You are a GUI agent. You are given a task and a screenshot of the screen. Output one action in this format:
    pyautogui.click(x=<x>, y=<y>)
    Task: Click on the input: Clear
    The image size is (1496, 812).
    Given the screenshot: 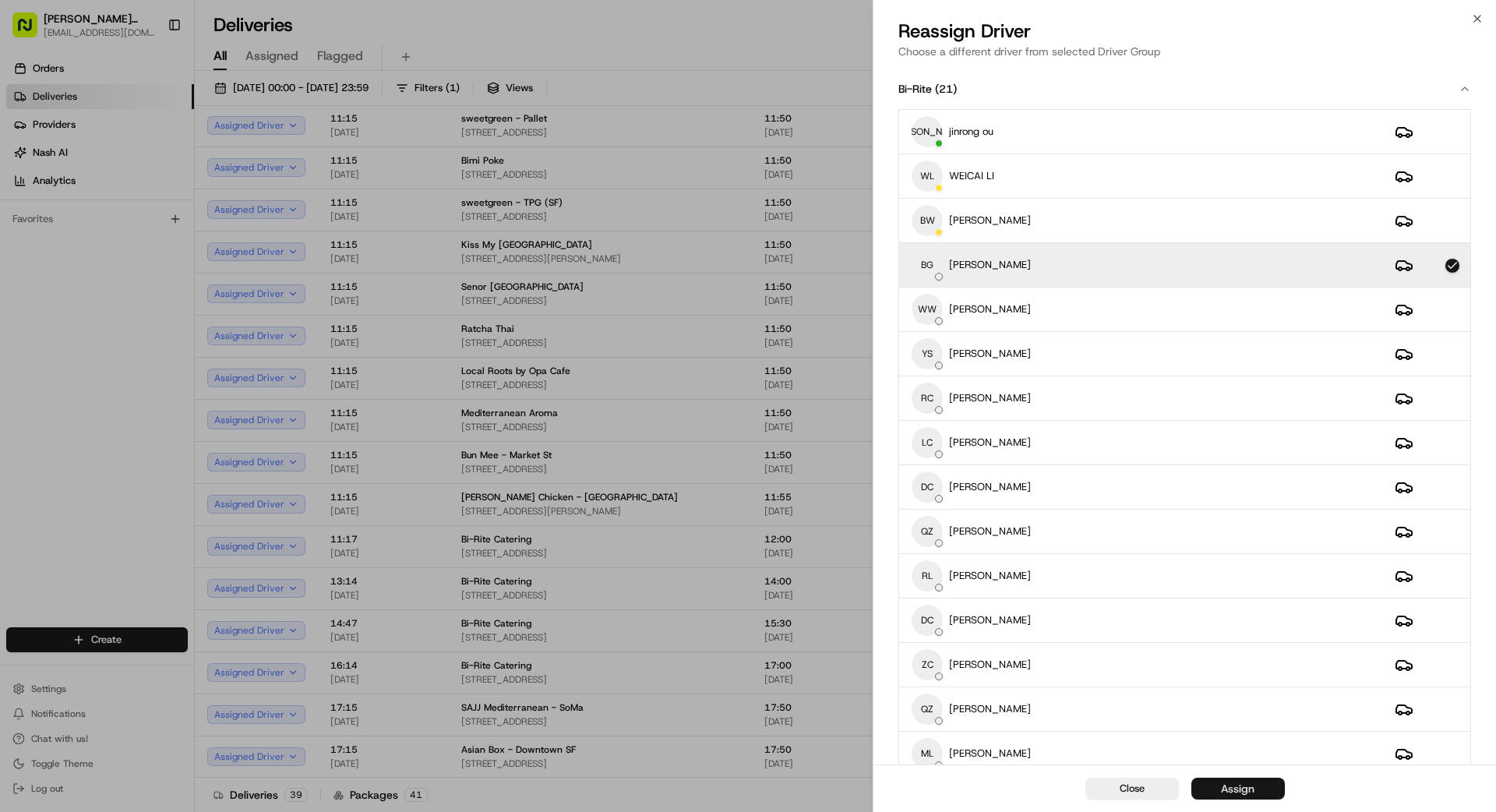 What is the action you would take?
    pyautogui.click(x=149, y=108)
    